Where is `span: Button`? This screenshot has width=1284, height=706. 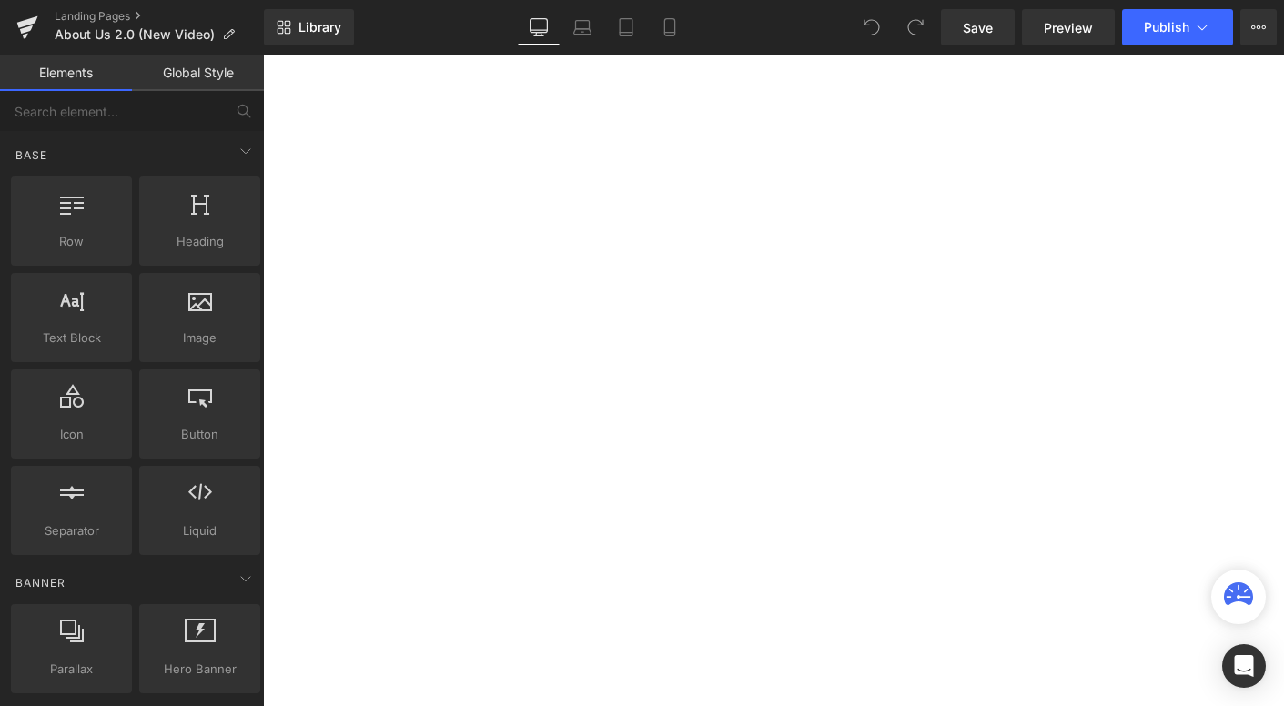 span: Button is located at coordinates (199, 434).